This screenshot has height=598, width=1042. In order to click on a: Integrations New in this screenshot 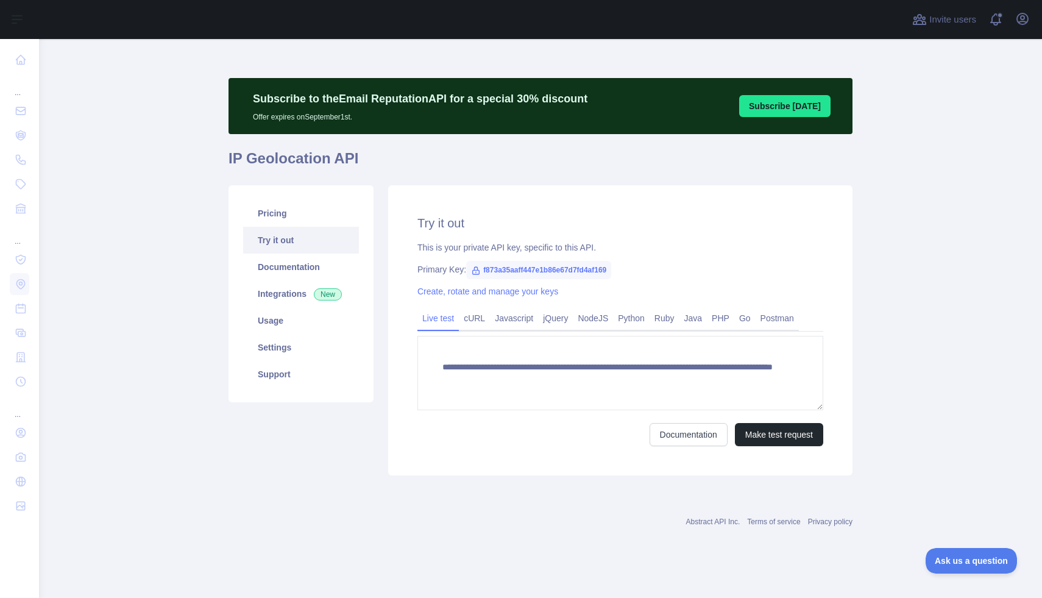, I will do `click(301, 294)`.